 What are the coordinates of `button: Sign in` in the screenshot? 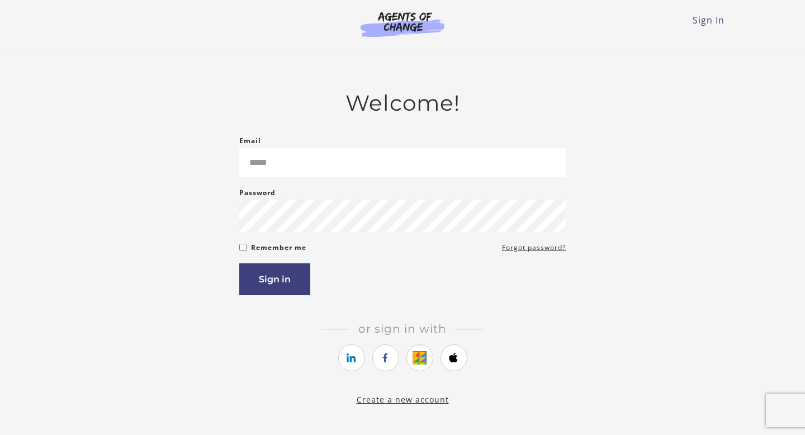 It's located at (274, 279).